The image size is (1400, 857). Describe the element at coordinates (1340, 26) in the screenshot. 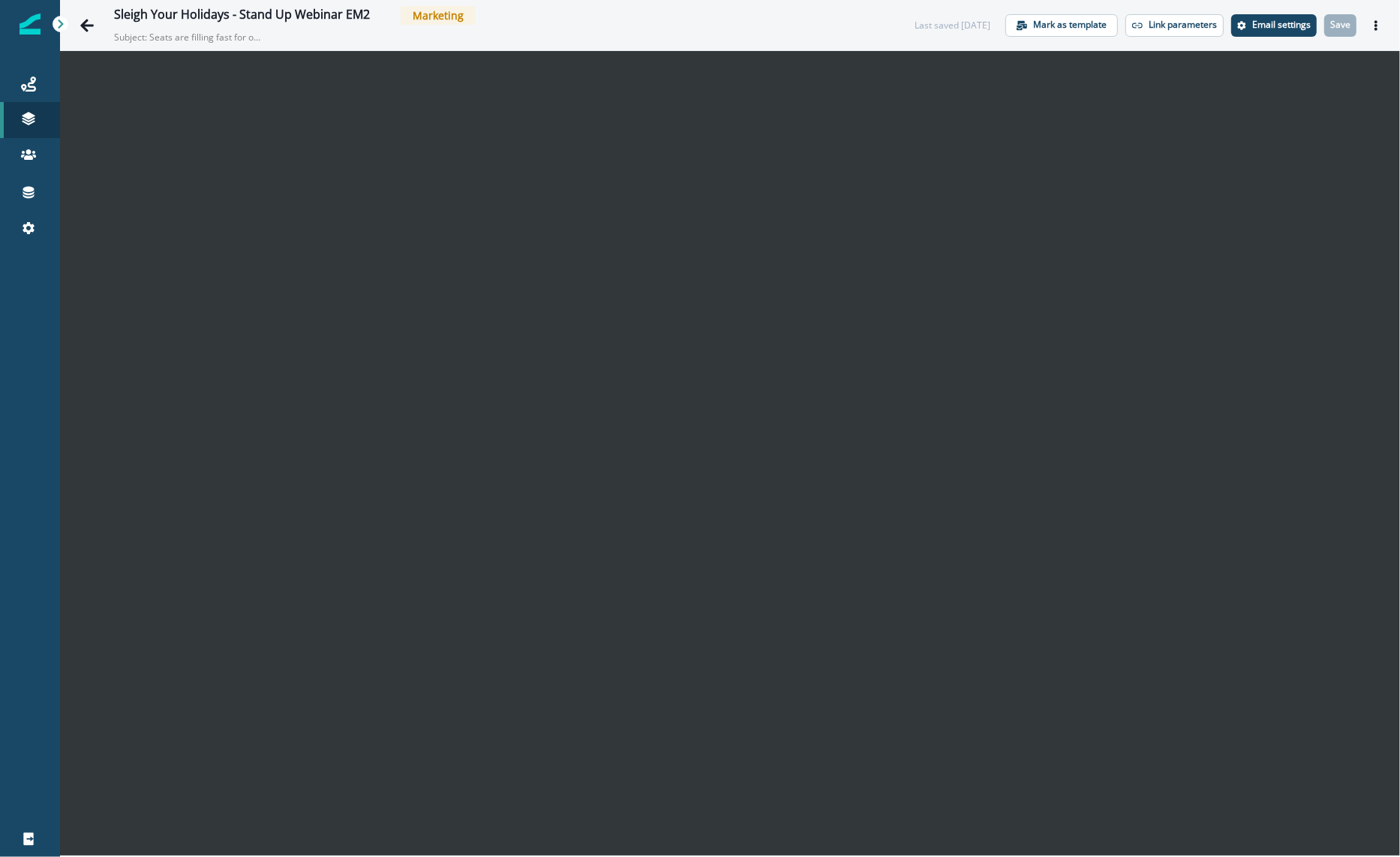

I see `button: Save` at that location.